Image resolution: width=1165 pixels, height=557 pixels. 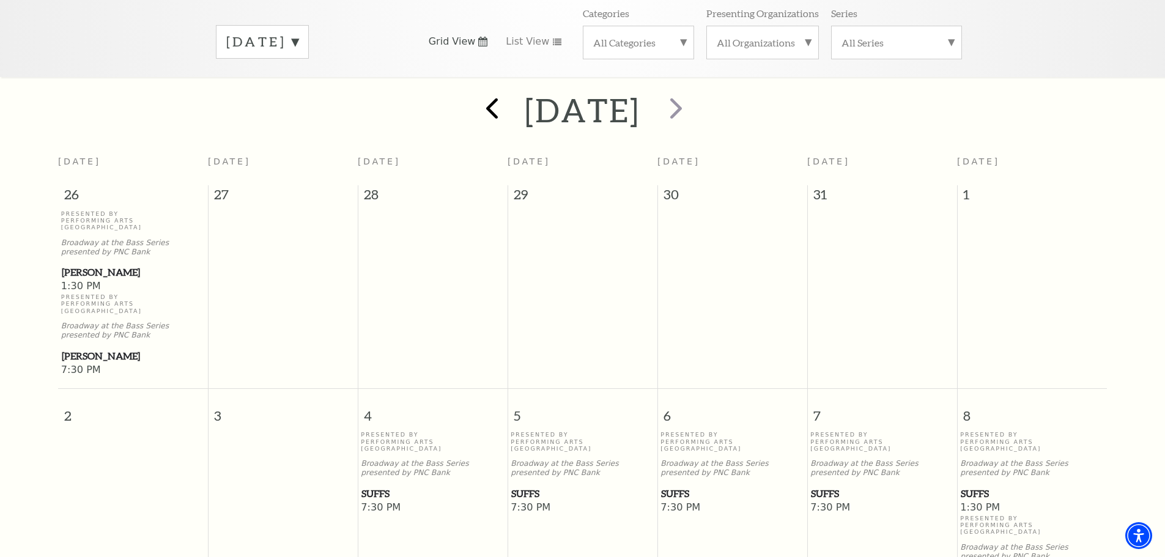 I want to click on span: 26, so click(x=133, y=198).